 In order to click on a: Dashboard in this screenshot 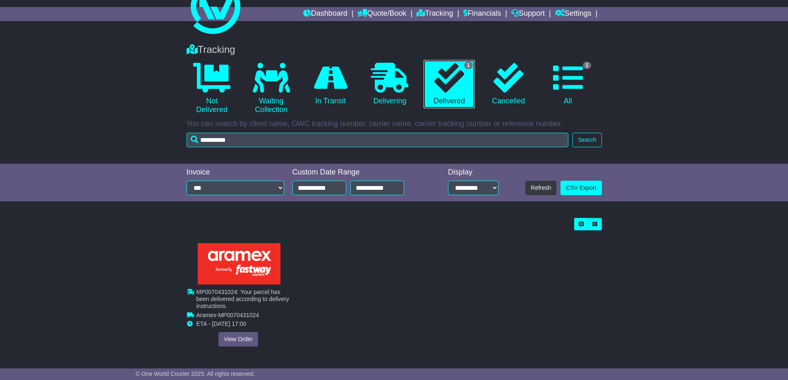, I will do `click(325, 14)`.